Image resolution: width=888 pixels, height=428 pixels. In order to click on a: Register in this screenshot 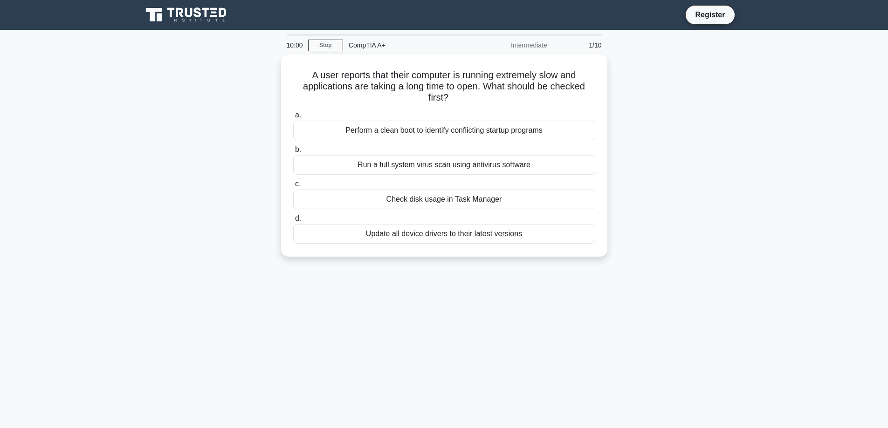, I will do `click(710, 14)`.